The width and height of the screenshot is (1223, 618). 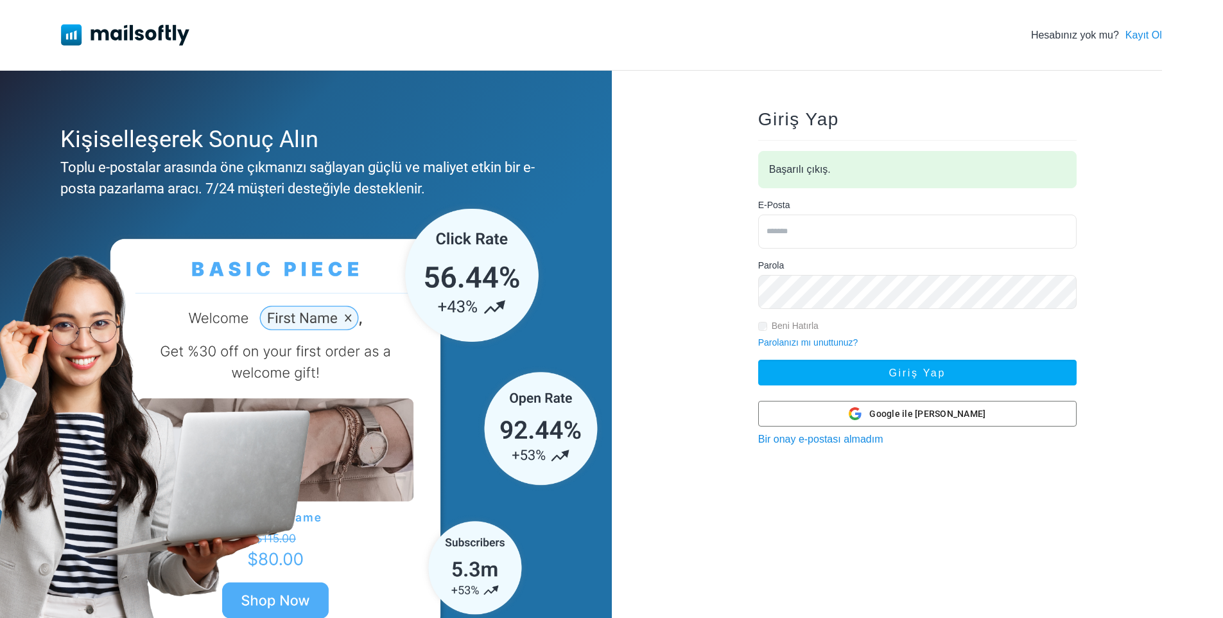 I want to click on div: Hesabınız yok mu?, so click(x=1096, y=35).